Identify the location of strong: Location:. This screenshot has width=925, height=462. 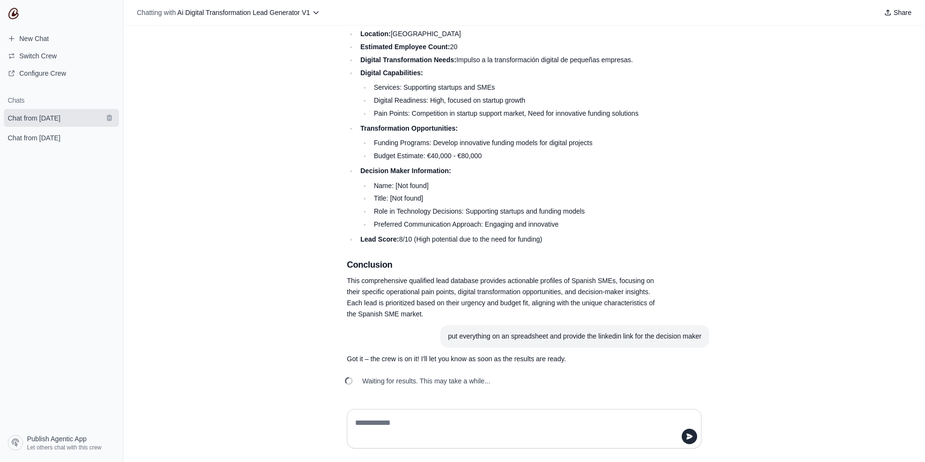
(375, 34).